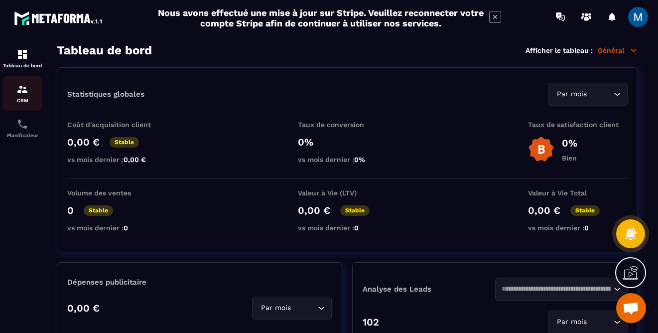  I want to click on p: Taux de satisfaction client, so click(578, 125).